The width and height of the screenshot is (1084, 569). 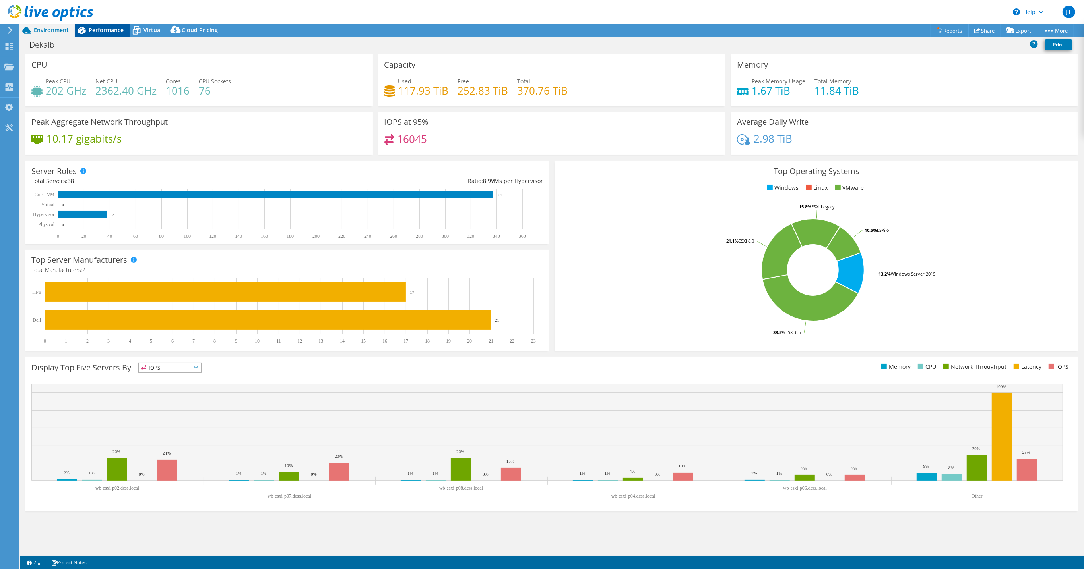 I want to click on tspan: ESXi 6, so click(x=883, y=230).